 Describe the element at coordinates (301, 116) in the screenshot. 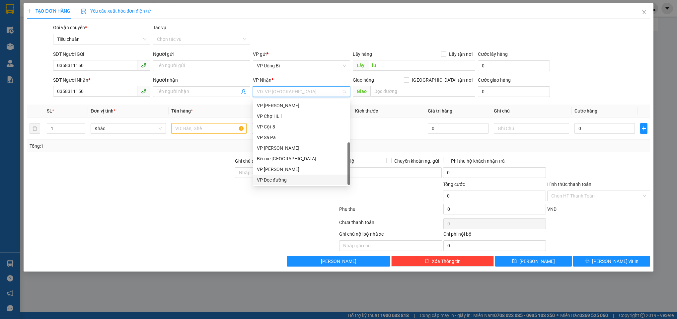

I see `div: VP Chợ HL 1` at that location.